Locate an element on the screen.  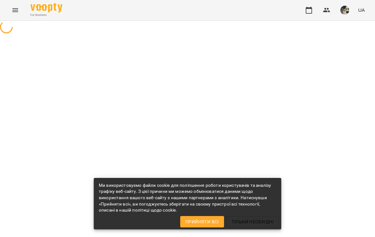
button: UA is located at coordinates (361, 10).